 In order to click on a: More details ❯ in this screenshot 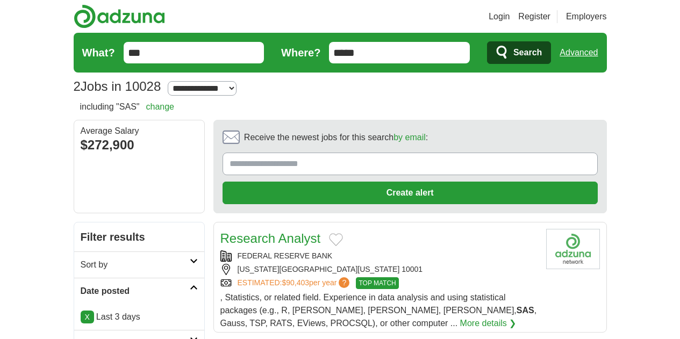, I will do `click(488, 323)`.